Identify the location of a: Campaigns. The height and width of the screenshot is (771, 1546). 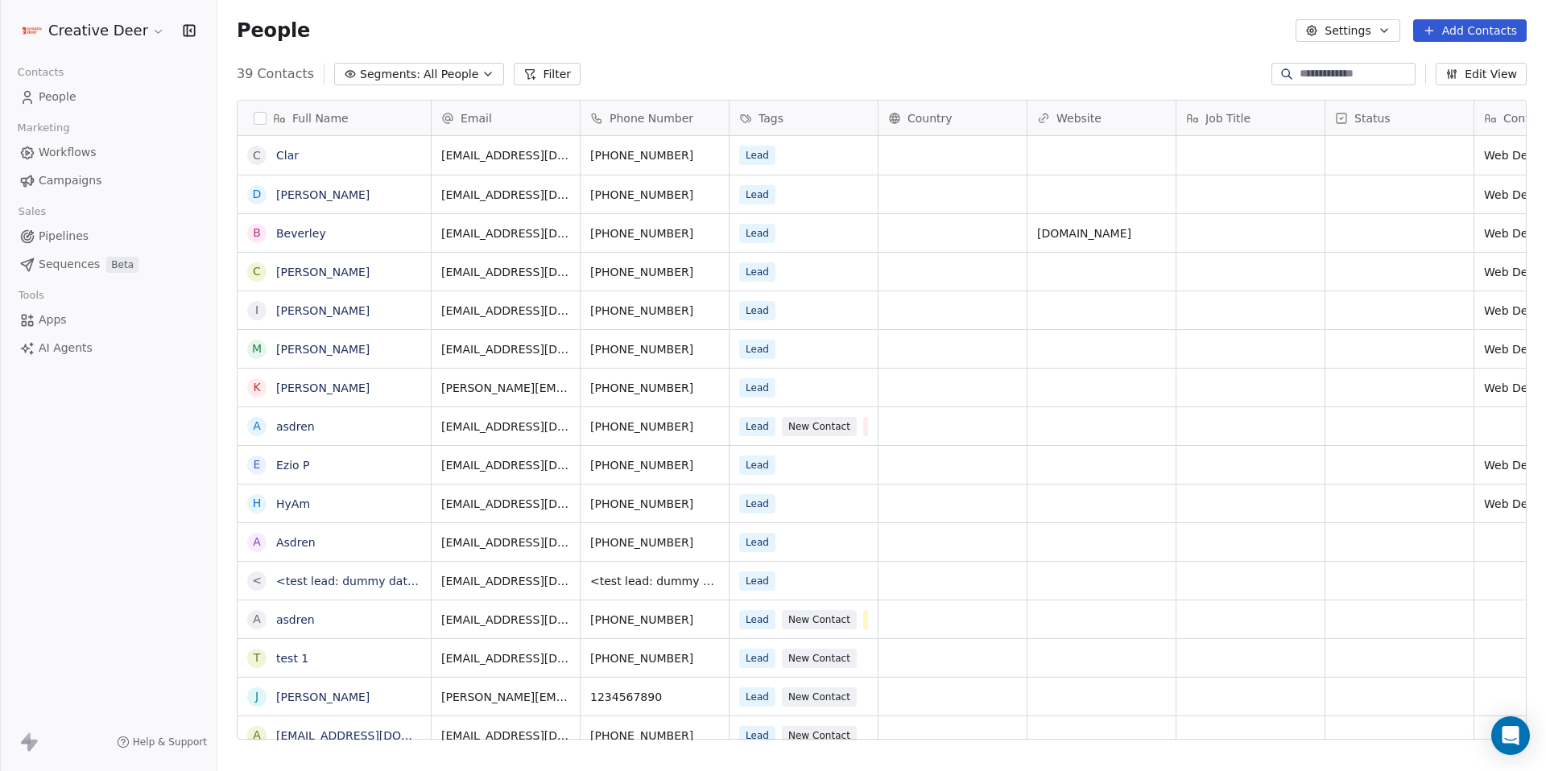
(108, 180).